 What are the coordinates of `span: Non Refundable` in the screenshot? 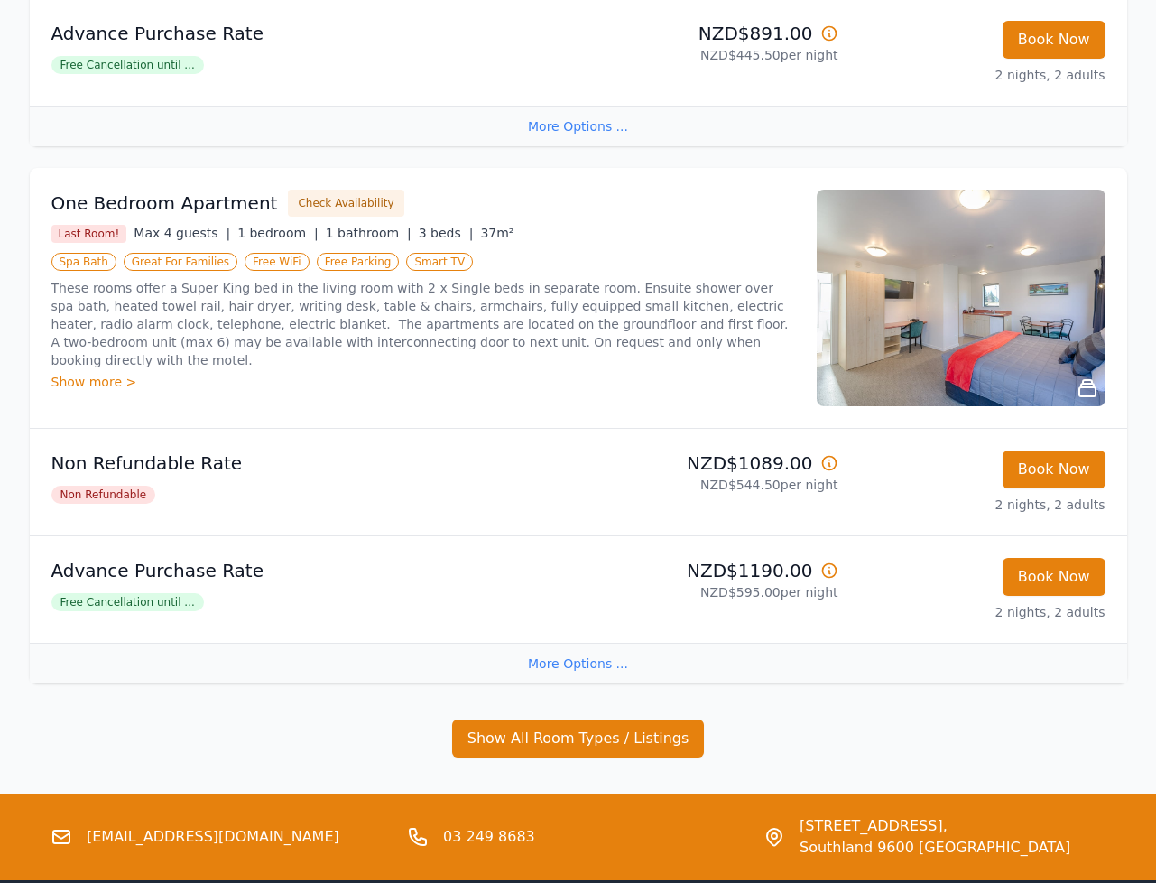 It's located at (104, 495).